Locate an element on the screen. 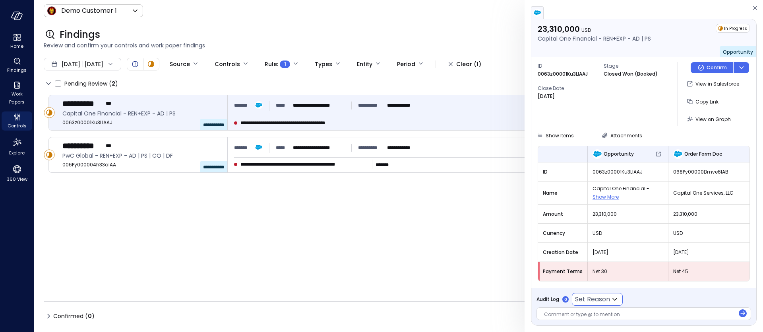  img: salesforce is located at coordinates (537, 13).